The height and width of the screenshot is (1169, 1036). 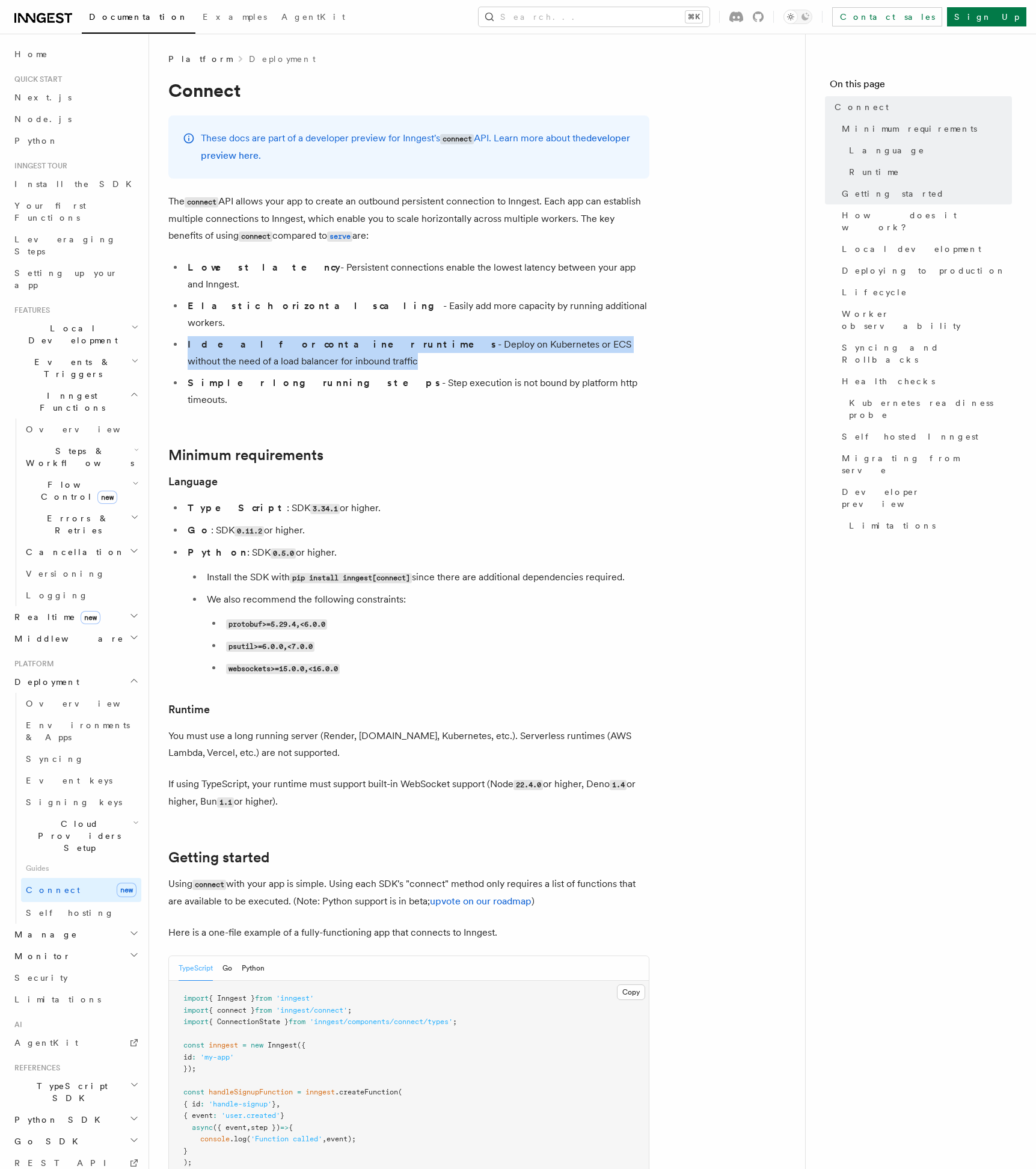 What do you see at coordinates (861, 107) in the screenshot?
I see `span: Connect` at bounding box center [861, 107].